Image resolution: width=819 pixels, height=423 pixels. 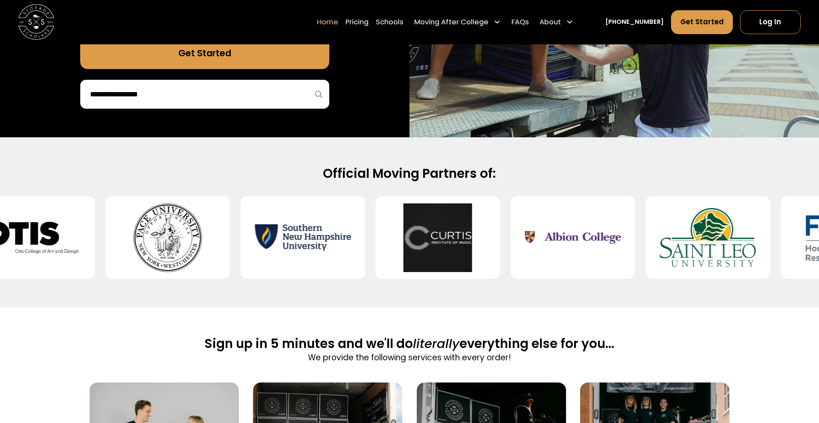 I want to click on a: Log In, so click(x=770, y=22).